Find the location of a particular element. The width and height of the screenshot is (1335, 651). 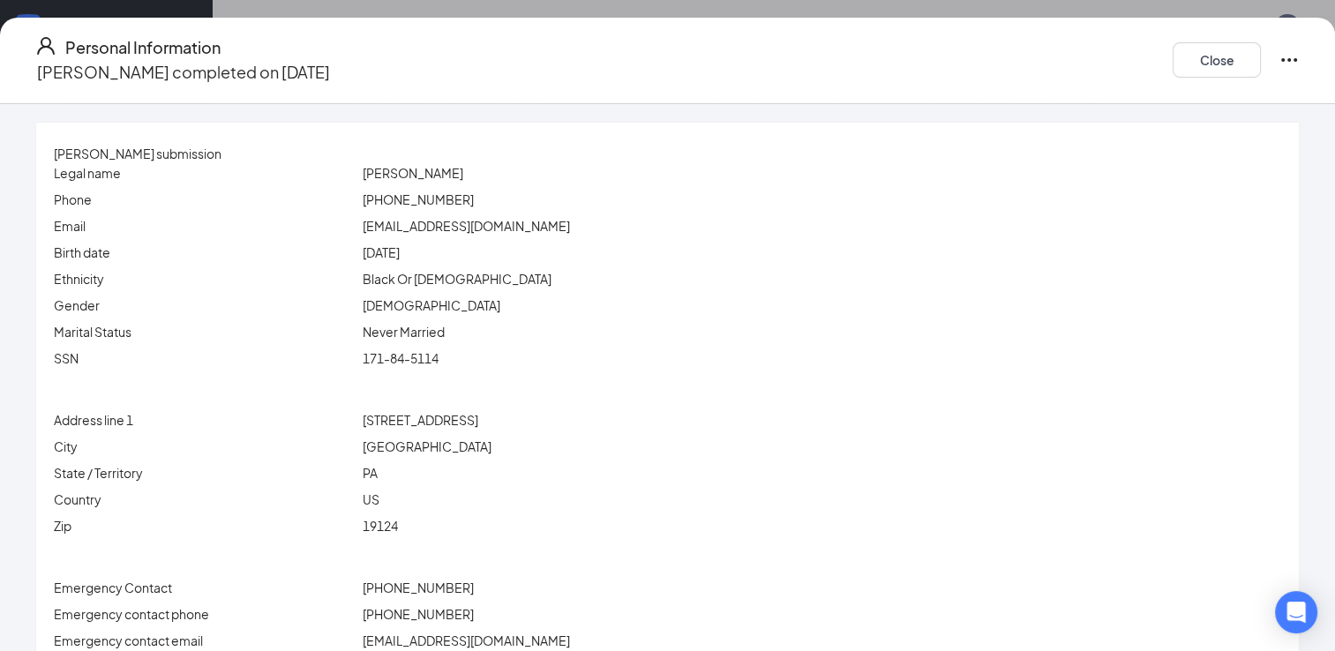

p: Zip is located at coordinates (205, 526).